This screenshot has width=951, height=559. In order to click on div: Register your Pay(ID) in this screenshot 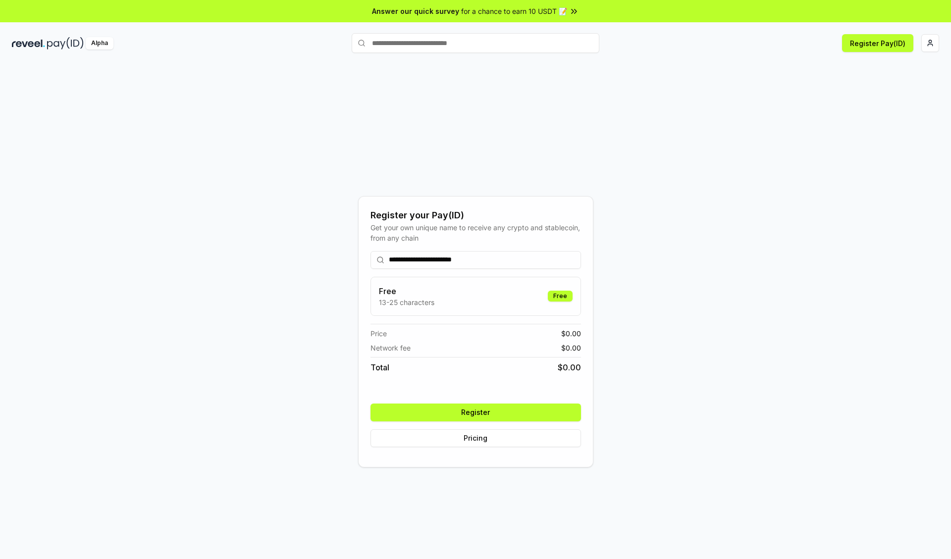, I will do `click(476, 215)`.